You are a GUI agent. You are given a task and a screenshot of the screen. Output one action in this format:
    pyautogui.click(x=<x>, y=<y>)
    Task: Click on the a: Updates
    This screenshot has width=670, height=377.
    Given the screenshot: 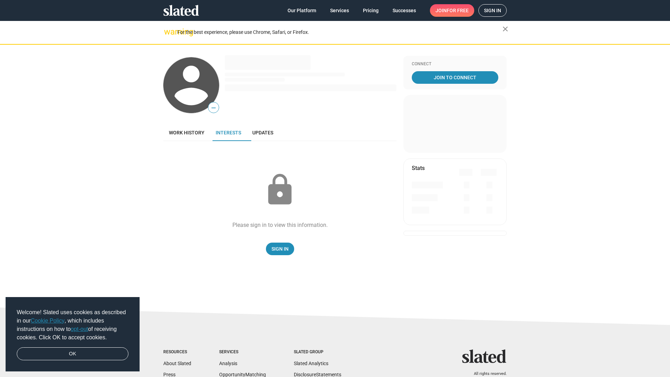 What is the action you would take?
    pyautogui.click(x=263, y=133)
    